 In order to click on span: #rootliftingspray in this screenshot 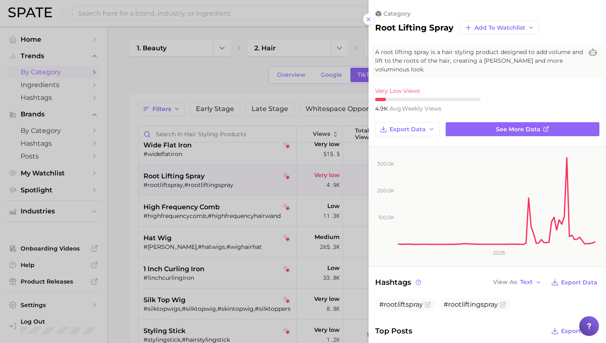, I will do `click(471, 304)`.